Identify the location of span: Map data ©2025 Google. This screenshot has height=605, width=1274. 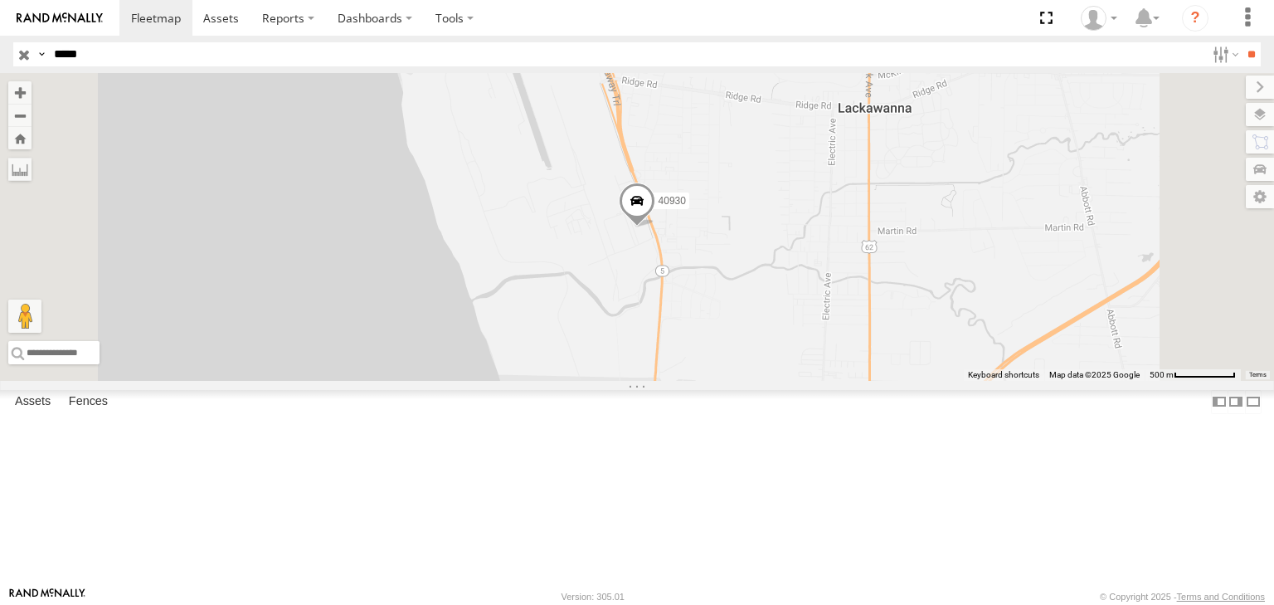
(1094, 374).